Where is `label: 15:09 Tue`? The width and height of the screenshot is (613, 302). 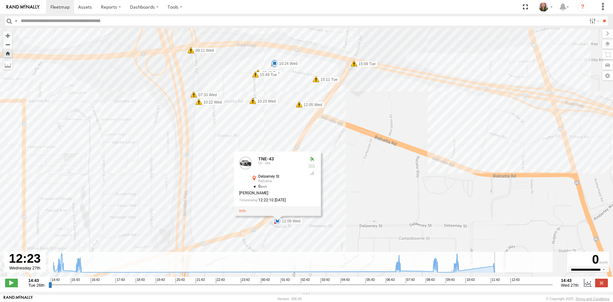
label: 15:09 Tue is located at coordinates (365, 64).